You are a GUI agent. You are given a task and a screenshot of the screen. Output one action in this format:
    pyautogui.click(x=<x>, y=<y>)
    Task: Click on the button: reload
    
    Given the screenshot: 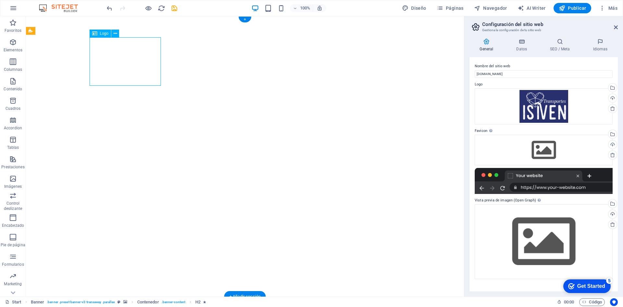 What is the action you would take?
    pyautogui.click(x=161, y=8)
    